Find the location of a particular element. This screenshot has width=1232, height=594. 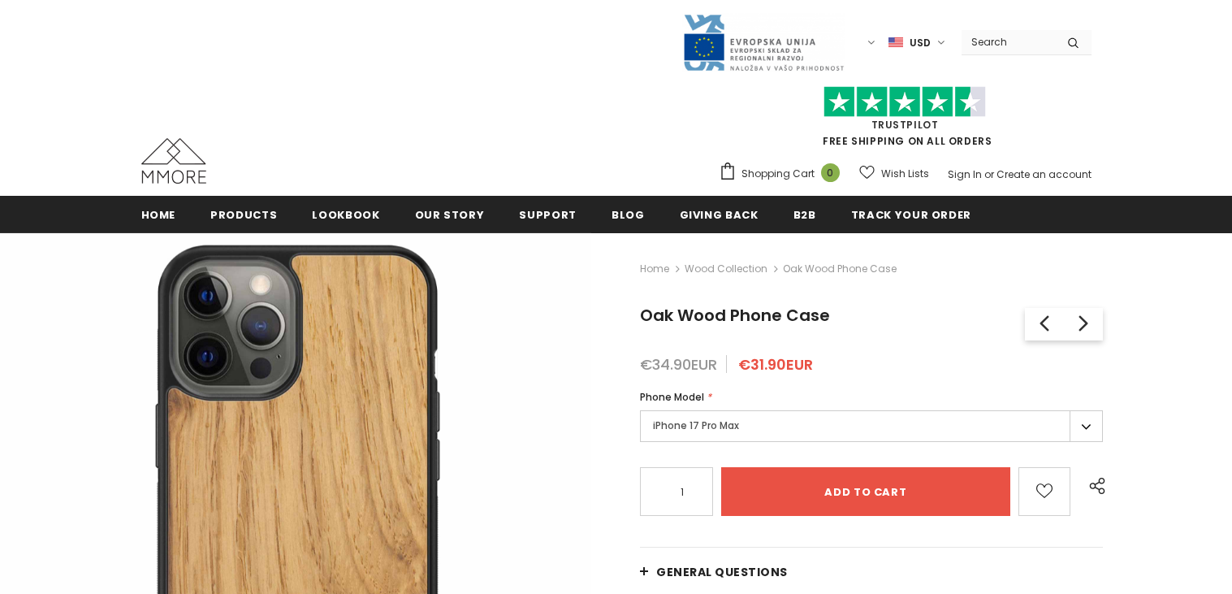

span: €31.90EUR is located at coordinates (775, 364).